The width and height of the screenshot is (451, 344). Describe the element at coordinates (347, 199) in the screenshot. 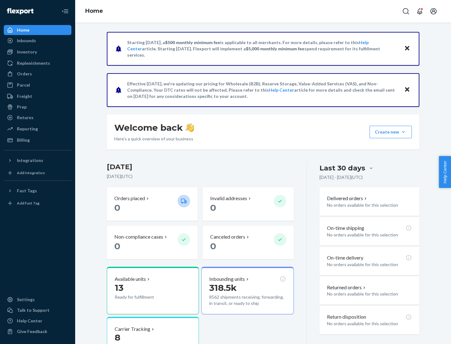

I see `button: Delivered orders` at that location.